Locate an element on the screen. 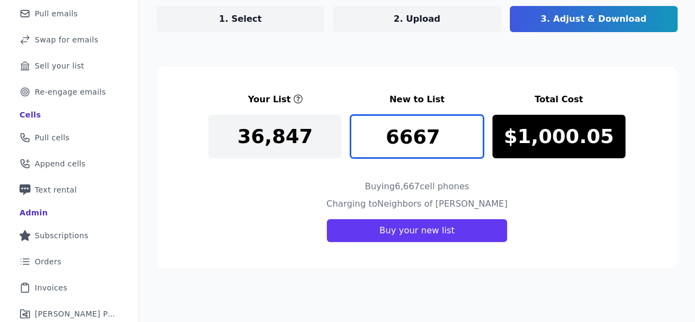 This screenshot has width=695, height=322. p: 3. Adjust & Download is located at coordinates (594, 19).